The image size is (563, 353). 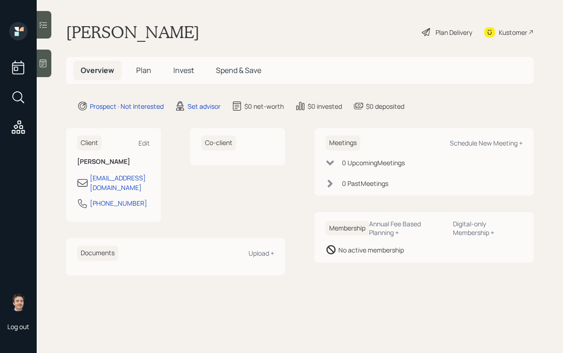 What do you see at coordinates (513, 32) in the screenshot?
I see `div: Kustomer` at bounding box center [513, 32].